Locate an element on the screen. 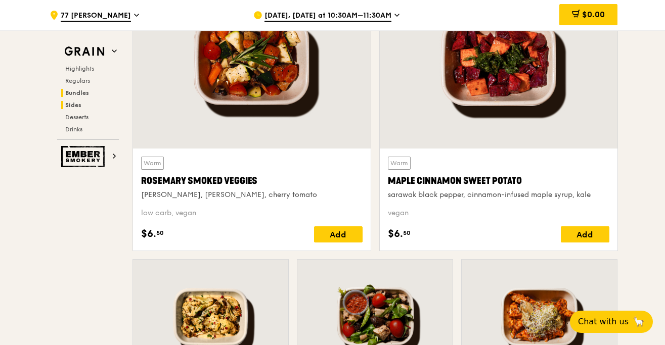  span: Regulars is located at coordinates (77, 81).